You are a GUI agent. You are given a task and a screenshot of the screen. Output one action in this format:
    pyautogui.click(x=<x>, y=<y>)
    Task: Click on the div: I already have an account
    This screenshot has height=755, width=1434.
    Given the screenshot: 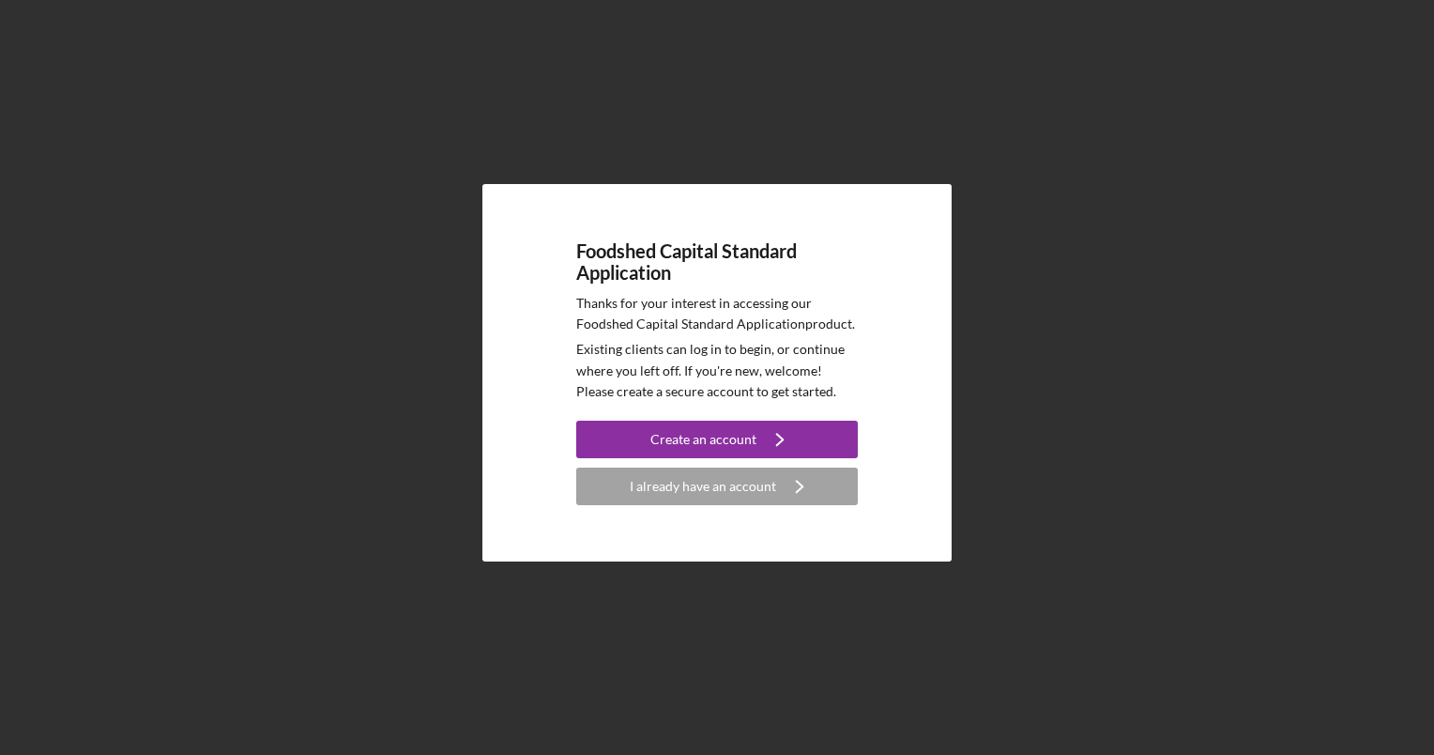 What is the action you would take?
    pyautogui.click(x=703, y=486)
    